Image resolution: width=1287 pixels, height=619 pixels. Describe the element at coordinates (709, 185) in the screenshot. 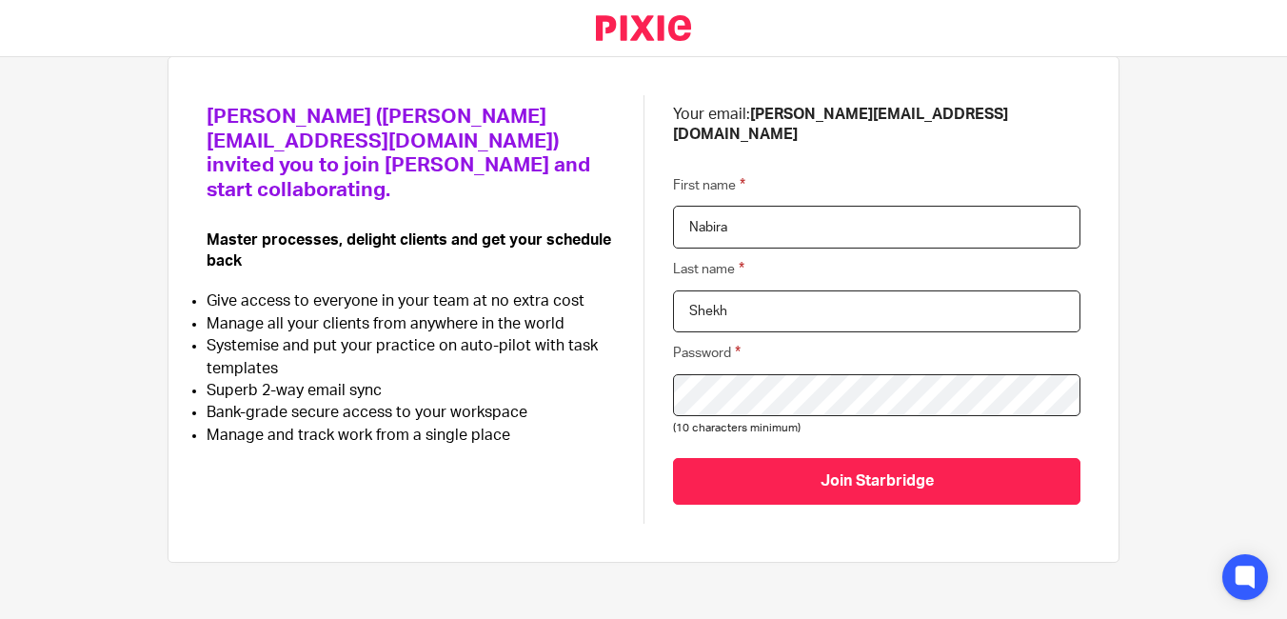

I see `label: First name` at that location.